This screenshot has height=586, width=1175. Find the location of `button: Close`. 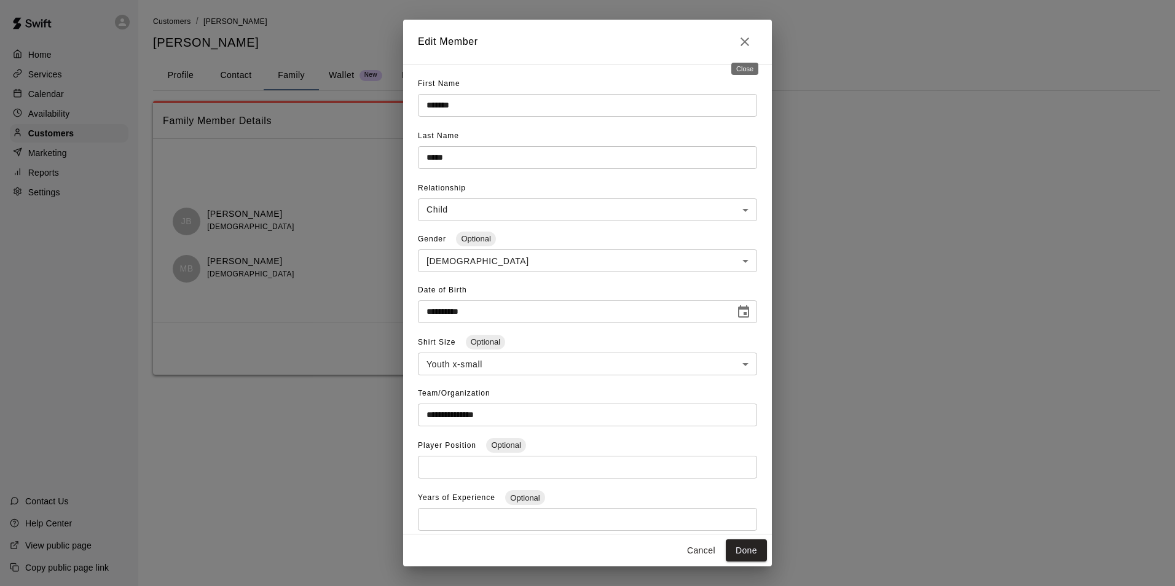

button: Close is located at coordinates (745, 42).